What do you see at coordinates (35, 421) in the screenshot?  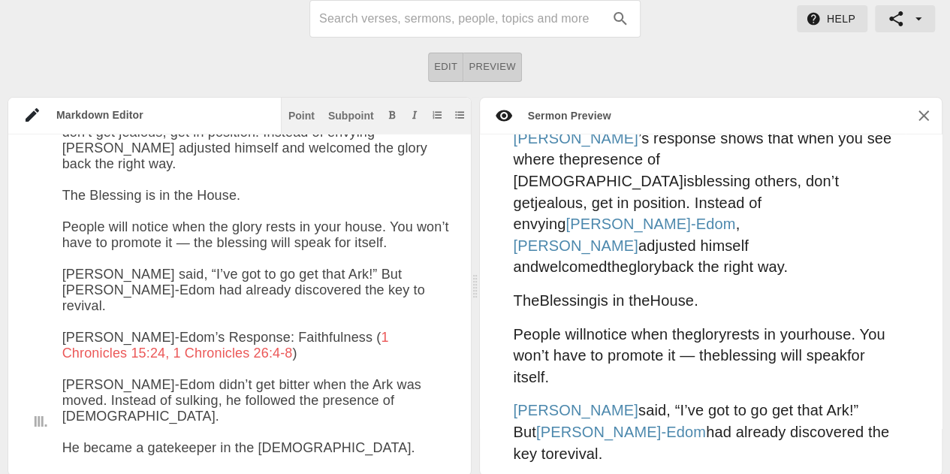 I see `div: III.` at bounding box center [35, 421].